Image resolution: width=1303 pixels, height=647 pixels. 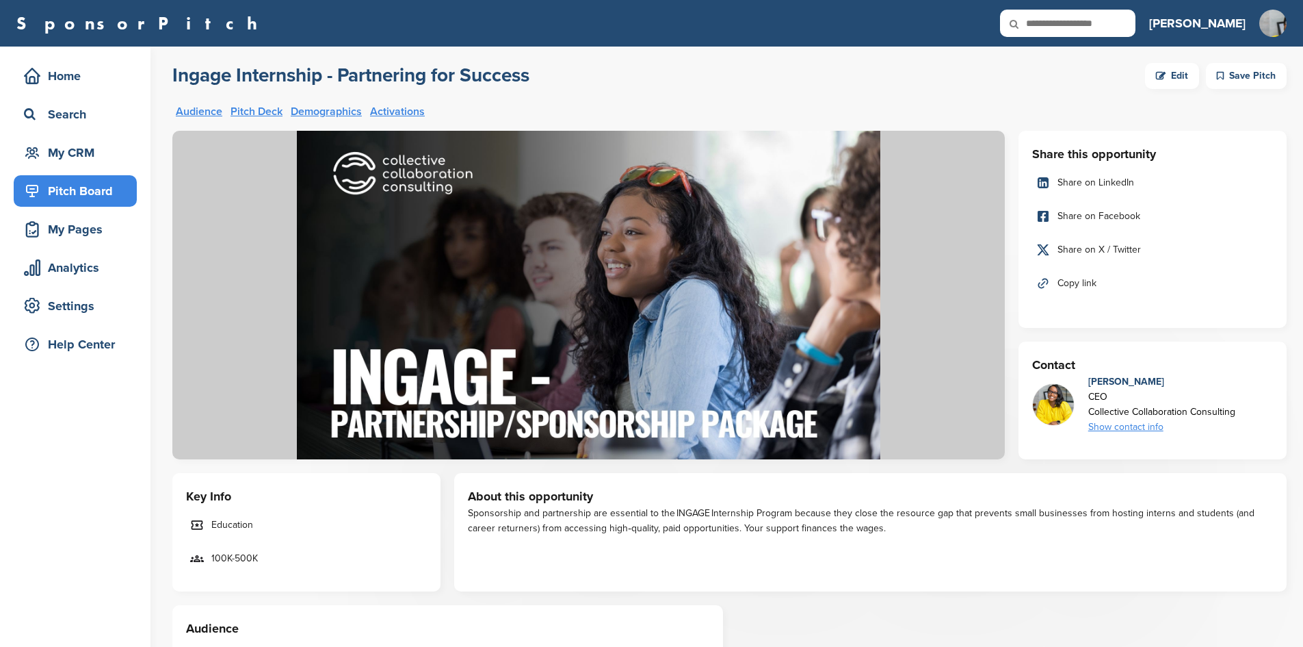 I want to click on div: Sponsorship and partnership are essential to the INGAGE Internship Program because they close the..., so click(x=870, y=521).